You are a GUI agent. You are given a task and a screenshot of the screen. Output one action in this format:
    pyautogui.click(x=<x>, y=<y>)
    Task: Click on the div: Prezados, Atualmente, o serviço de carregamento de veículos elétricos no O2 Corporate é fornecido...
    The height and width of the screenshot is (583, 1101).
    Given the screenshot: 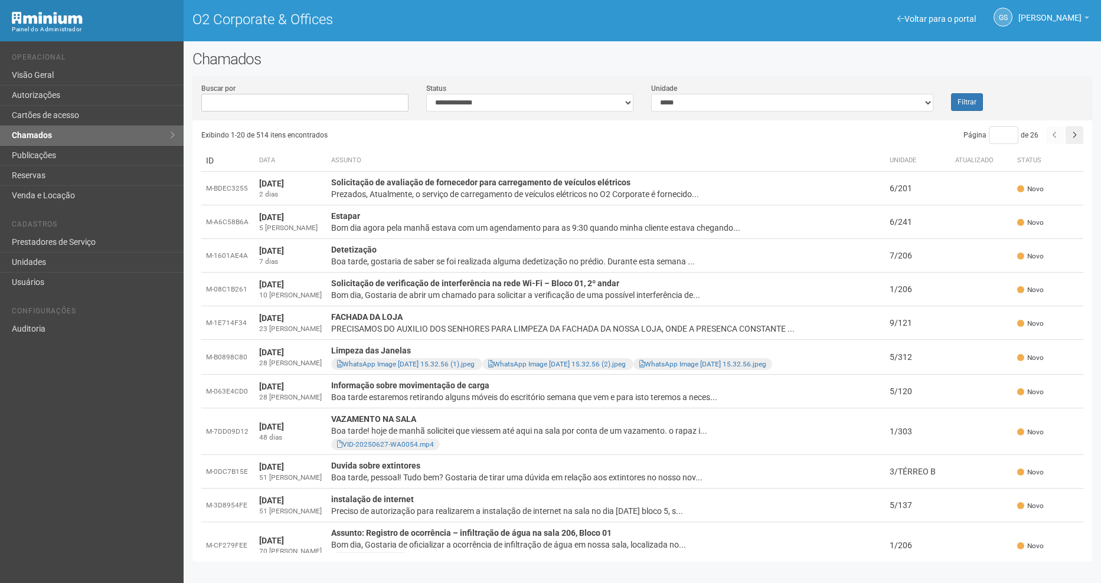 What is the action you would take?
    pyautogui.click(x=606, y=194)
    